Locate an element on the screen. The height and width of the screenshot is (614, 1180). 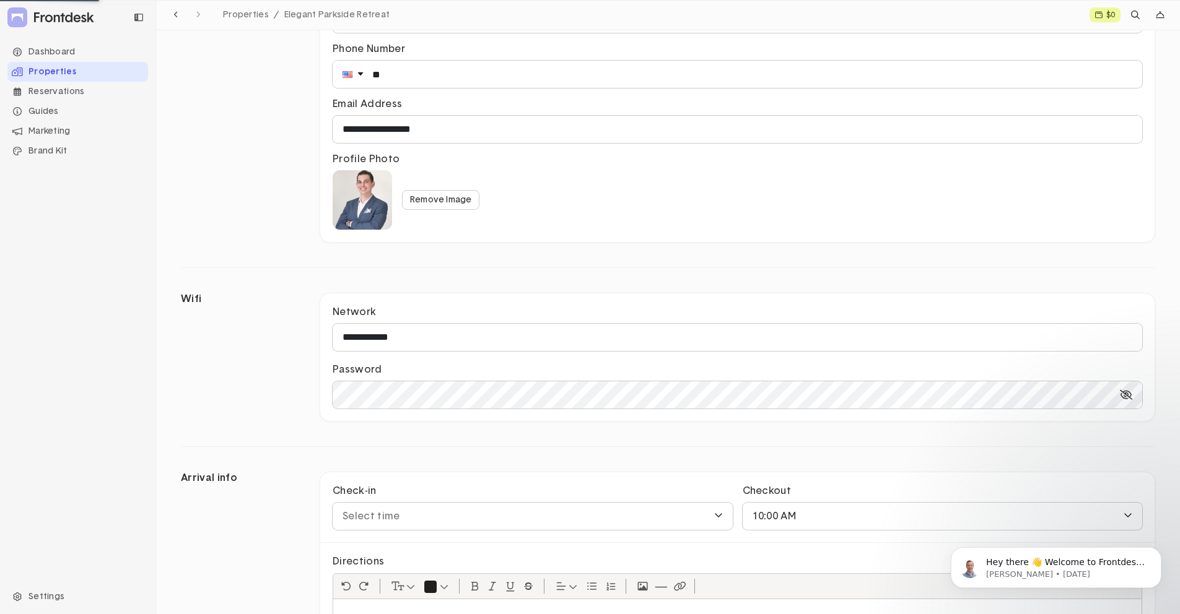
div: 10:00 AM is located at coordinates (933, 517).